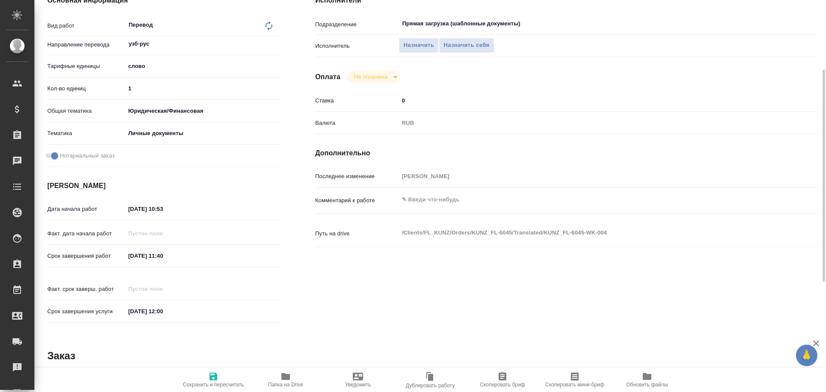  I want to click on p: Комментарий к работе, so click(357, 200).